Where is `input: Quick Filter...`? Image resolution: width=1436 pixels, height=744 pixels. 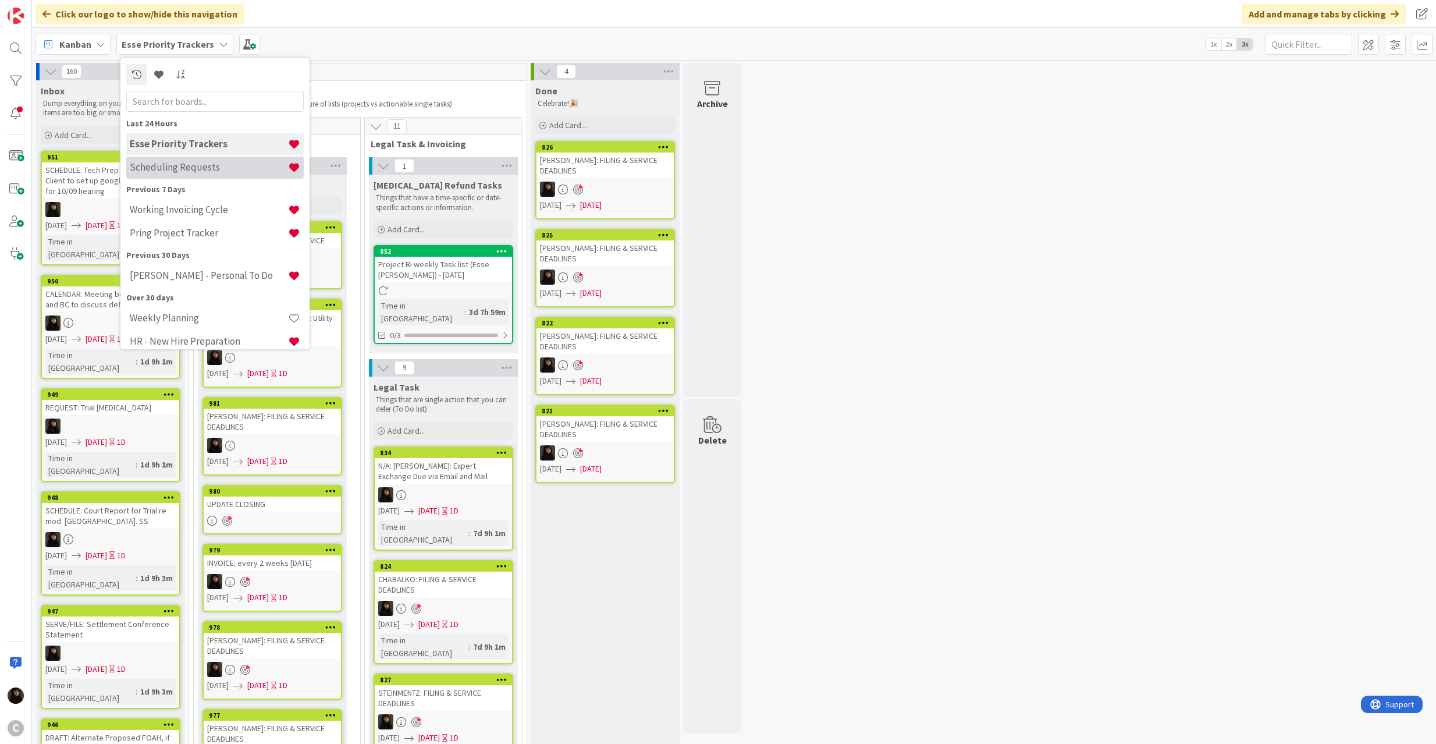 input: Quick Filter... is located at coordinates (1309, 44).